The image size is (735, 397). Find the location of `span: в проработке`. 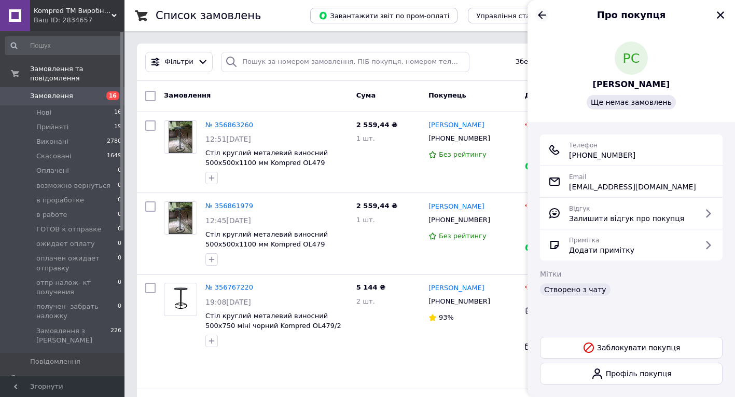

span: в проработке is located at coordinates (60, 200).